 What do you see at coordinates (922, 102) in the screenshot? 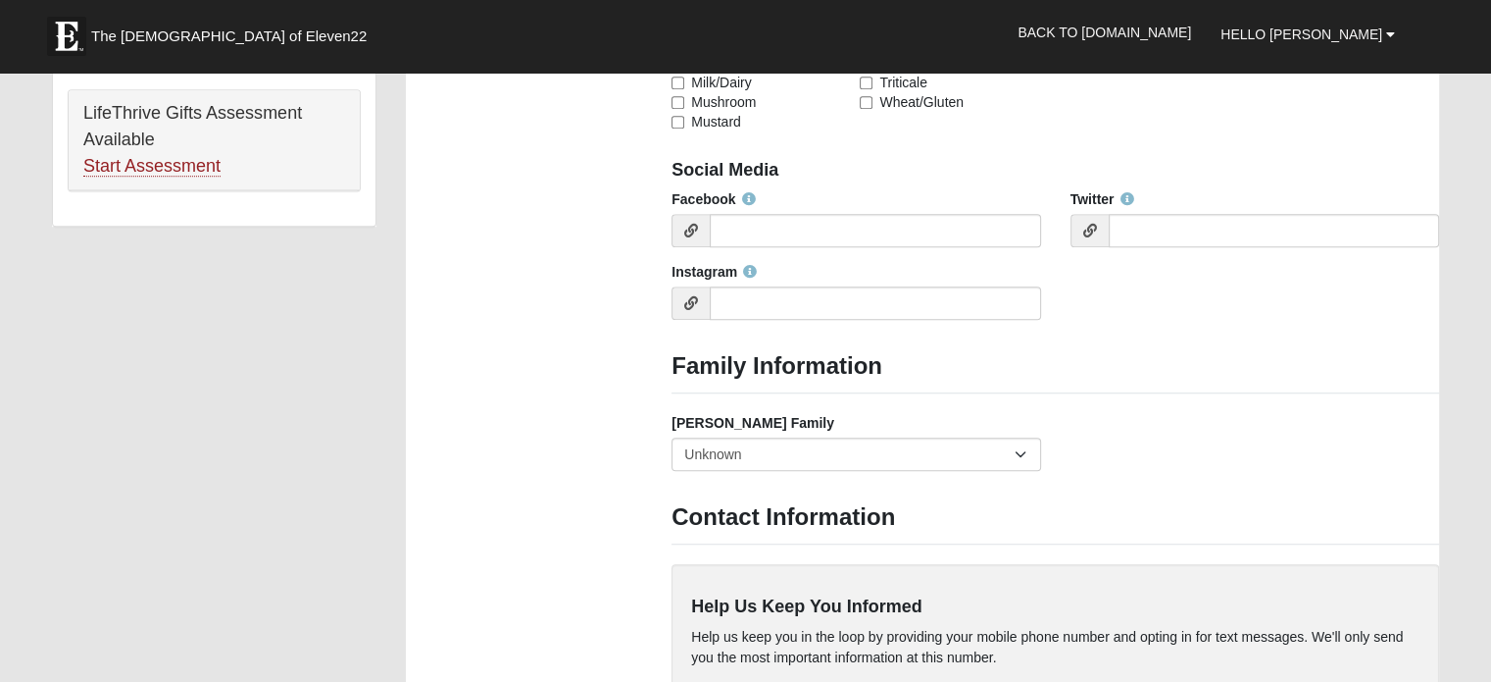
I see `span: Wheat/Gluten` at bounding box center [922, 102].